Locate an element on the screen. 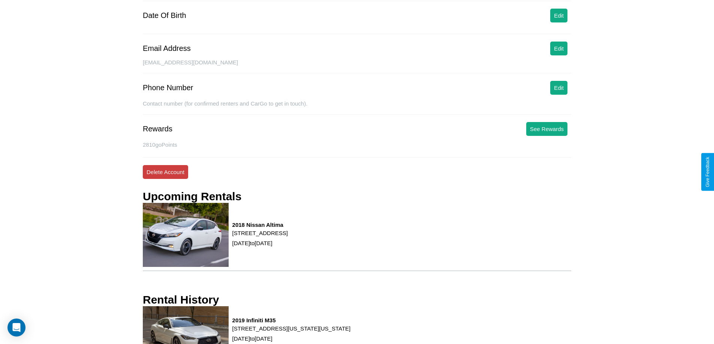 The height and width of the screenshot is (344, 714). div: Contact number (for confirmed renters and CarGo to get in touch). is located at coordinates (357, 108).